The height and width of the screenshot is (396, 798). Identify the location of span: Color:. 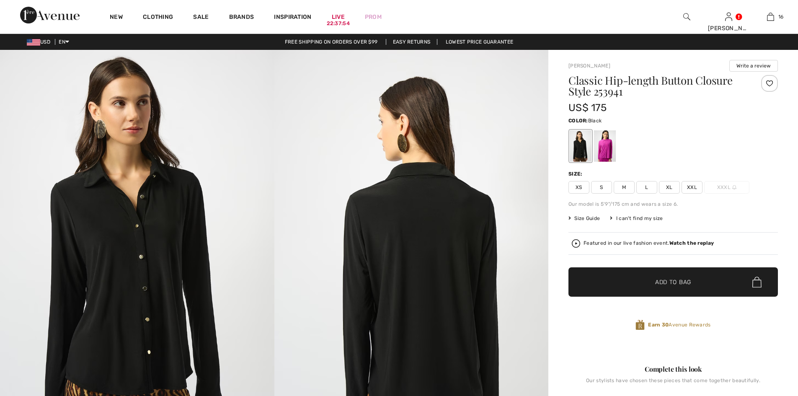
(578, 121).